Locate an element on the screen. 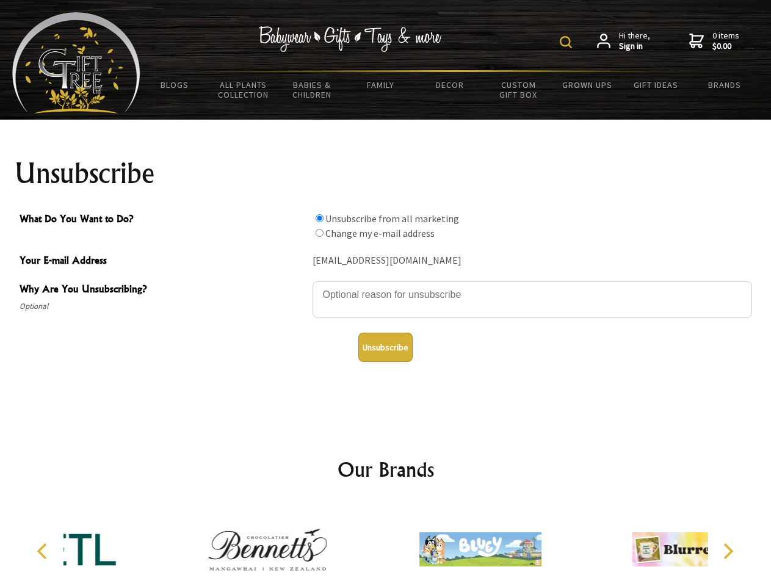 Image resolution: width=771 pixels, height=586 pixels. span: What Do You Want to Do? is located at coordinates (163, 220).